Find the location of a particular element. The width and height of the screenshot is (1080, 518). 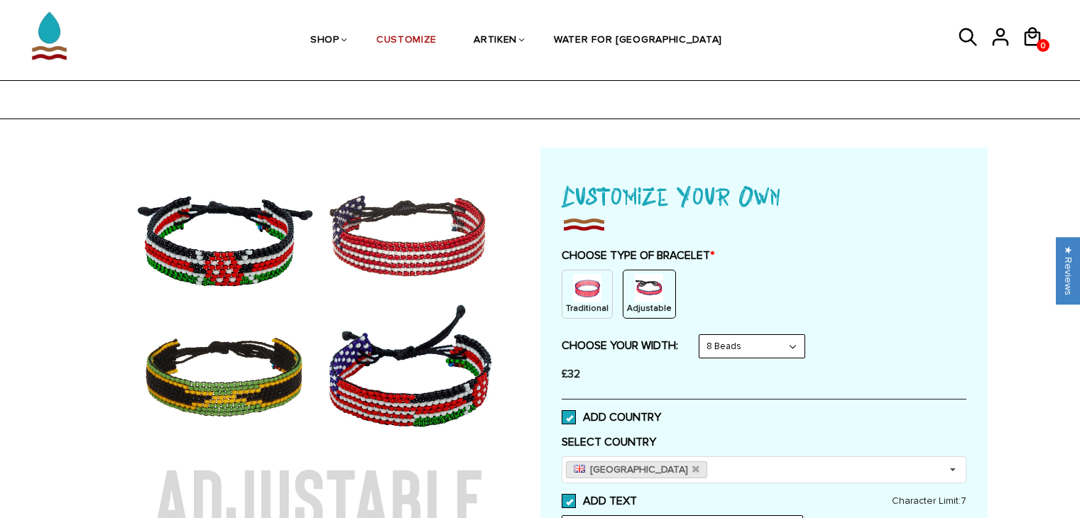

span: 0 is located at coordinates (1043, 45).